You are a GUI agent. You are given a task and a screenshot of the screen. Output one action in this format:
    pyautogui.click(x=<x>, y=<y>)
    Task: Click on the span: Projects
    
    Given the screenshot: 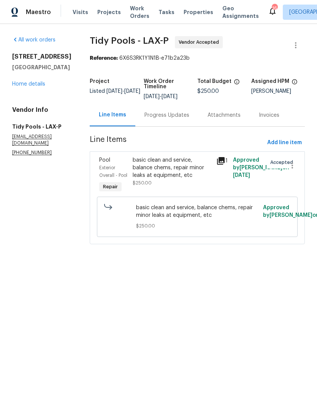 What is the action you would take?
    pyautogui.click(x=109, y=12)
    